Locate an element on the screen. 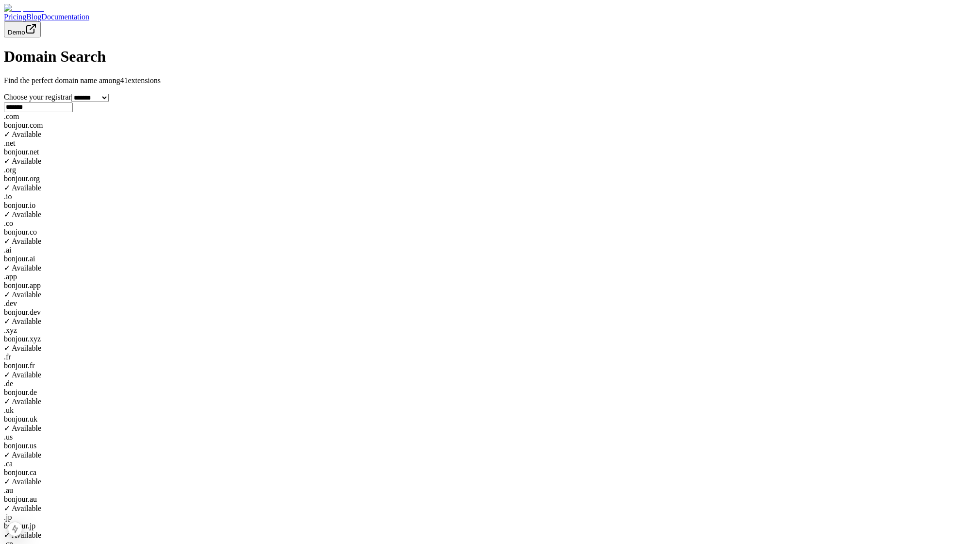 The width and height of the screenshot is (971, 544). div: . ai is located at coordinates (486, 250).